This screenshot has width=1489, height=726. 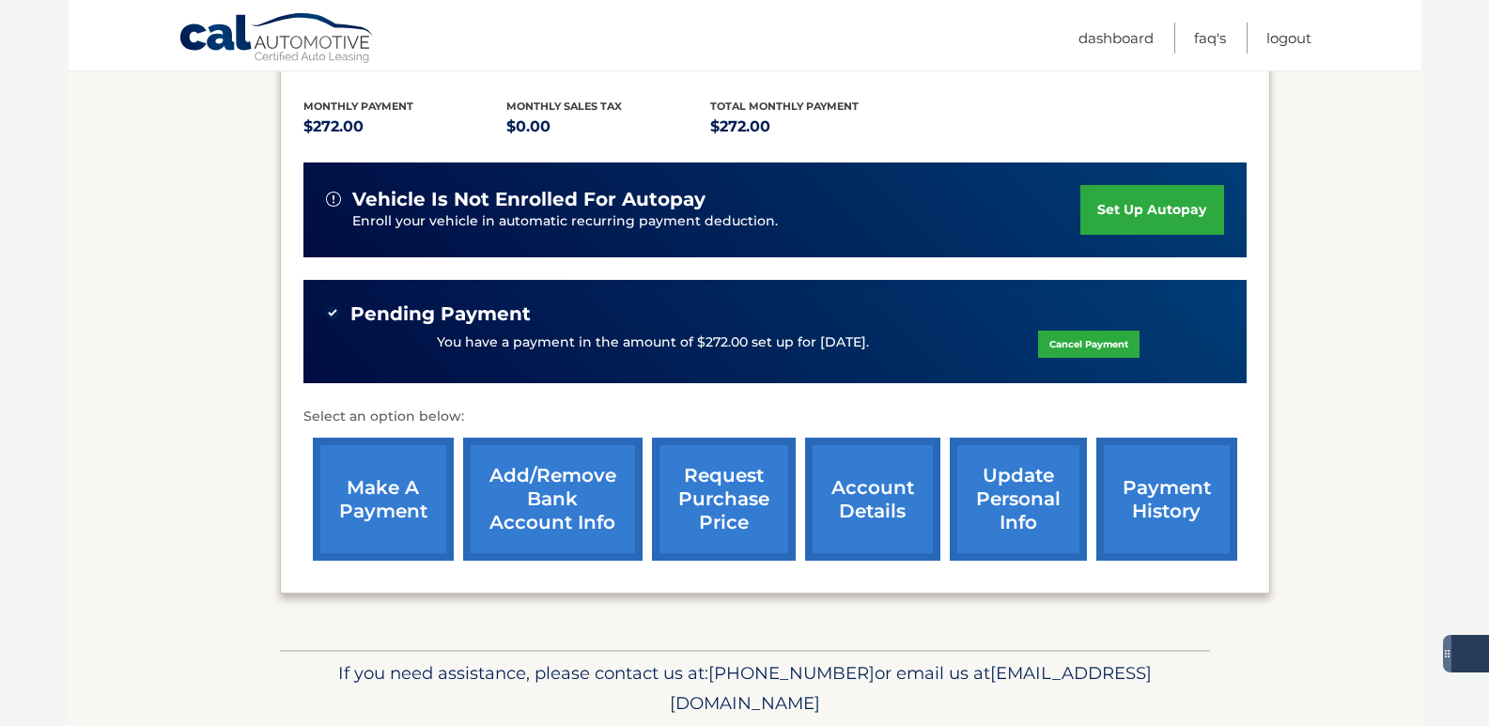 I want to click on a: FAQ's, so click(x=1210, y=38).